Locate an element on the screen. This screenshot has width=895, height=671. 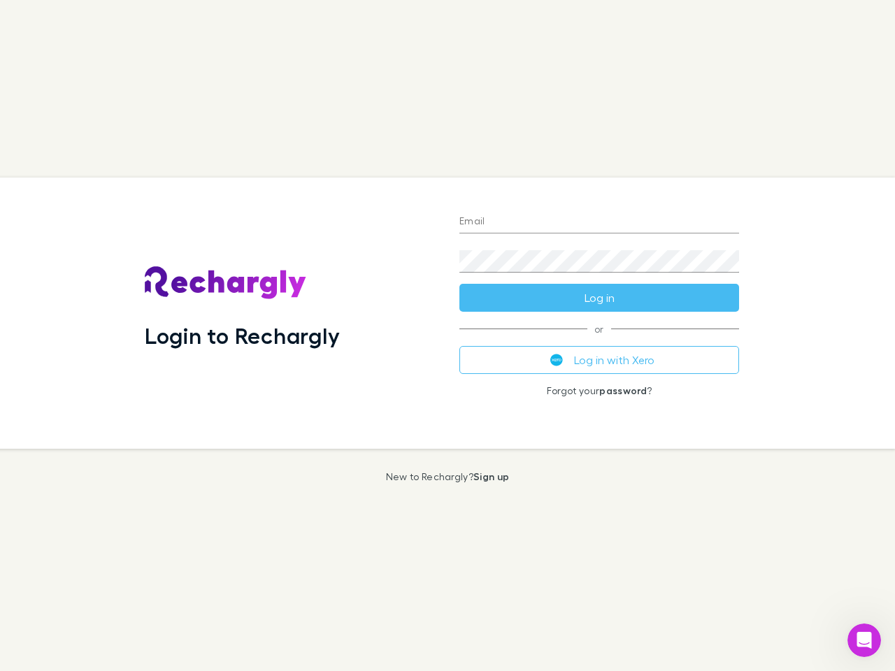
button: Log in with Xero is located at coordinates (599, 360).